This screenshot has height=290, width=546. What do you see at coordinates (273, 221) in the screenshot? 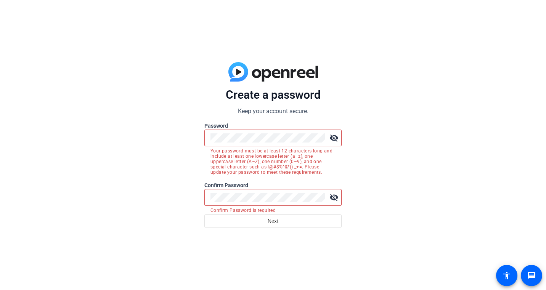
I see `span: Next` at bounding box center [273, 221].